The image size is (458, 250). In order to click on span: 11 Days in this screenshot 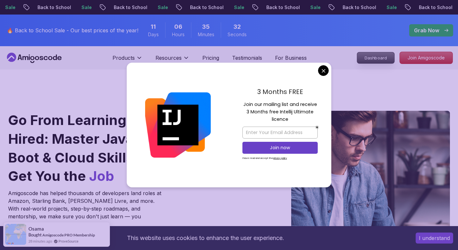, I will do `click(153, 27)`.